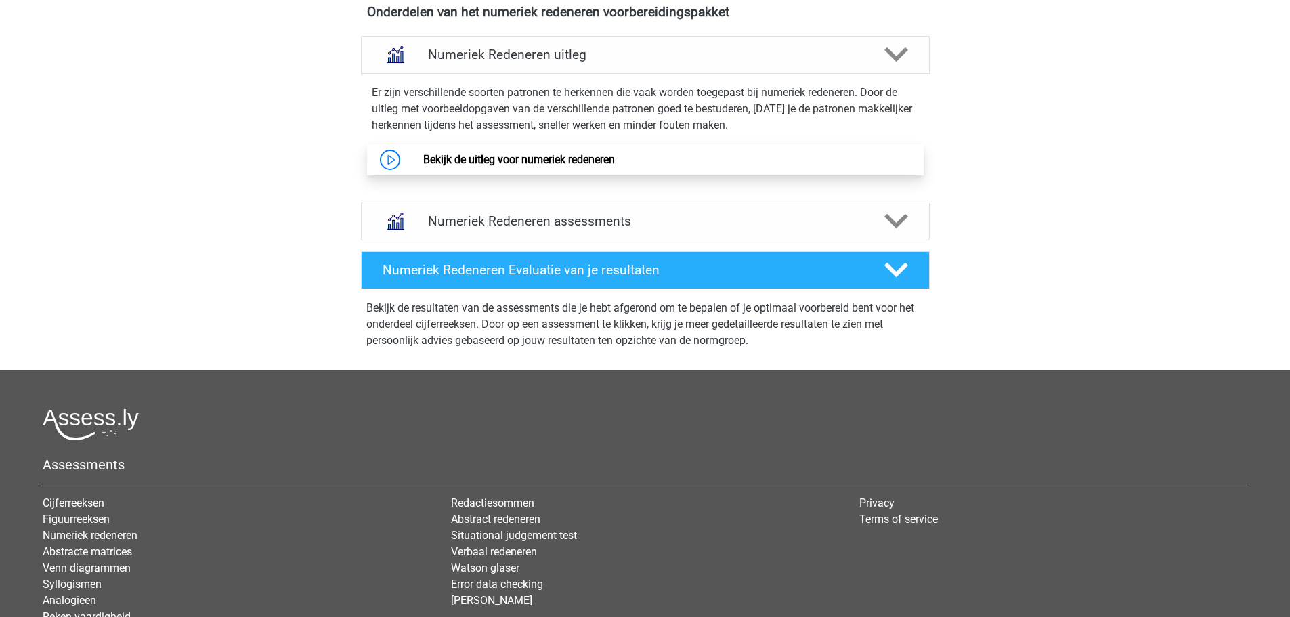  Describe the element at coordinates (496, 519) in the screenshot. I see `a: Abstract redeneren` at that location.